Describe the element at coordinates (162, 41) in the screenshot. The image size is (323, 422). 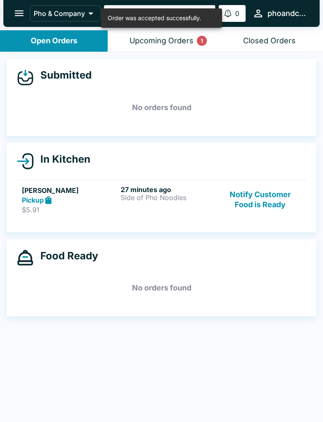
I see `div: Upcoming Orders` at that location.